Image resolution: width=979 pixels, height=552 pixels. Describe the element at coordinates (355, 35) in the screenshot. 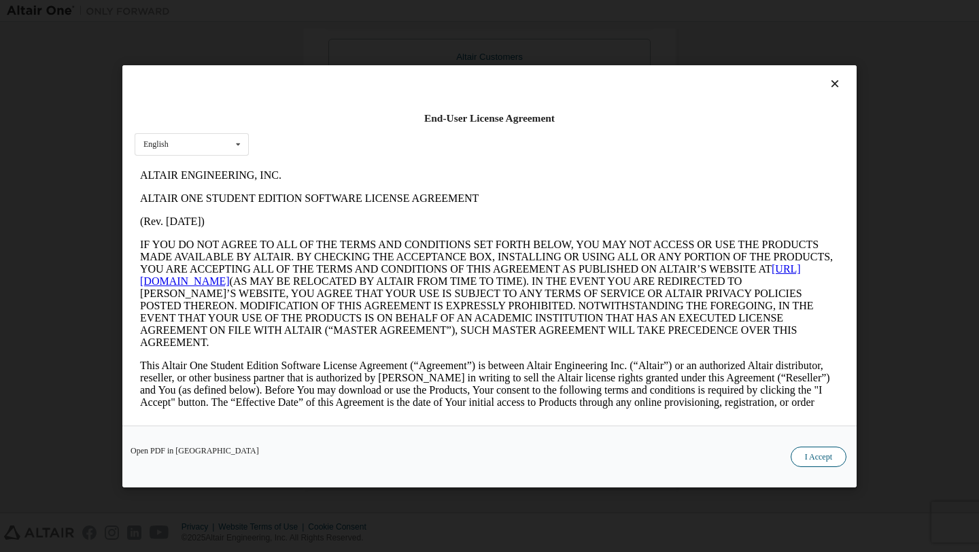

I see `p: ALTAIR ONE STUDENT EDITION SOFTWARE LICENSE AGREEMENT` at that location.